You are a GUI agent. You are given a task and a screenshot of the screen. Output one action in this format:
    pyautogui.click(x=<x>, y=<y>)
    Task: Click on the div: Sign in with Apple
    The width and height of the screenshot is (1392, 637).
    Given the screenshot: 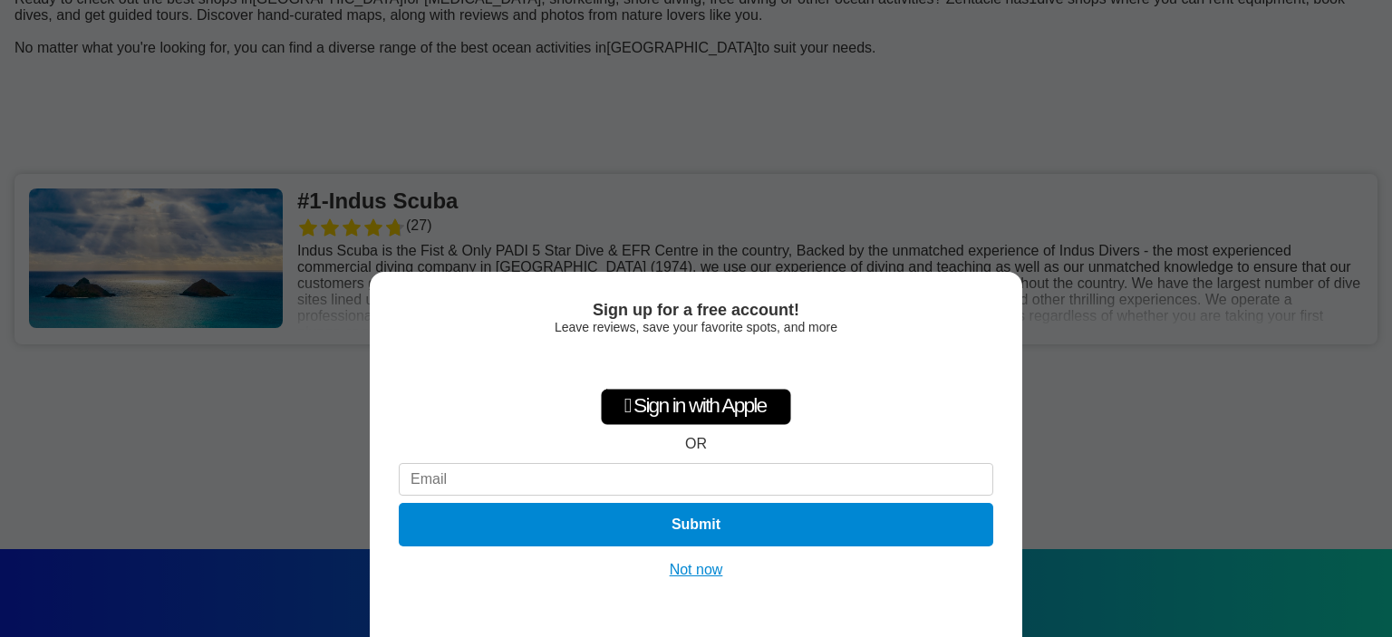 What is the action you would take?
    pyautogui.click(x=696, y=407)
    